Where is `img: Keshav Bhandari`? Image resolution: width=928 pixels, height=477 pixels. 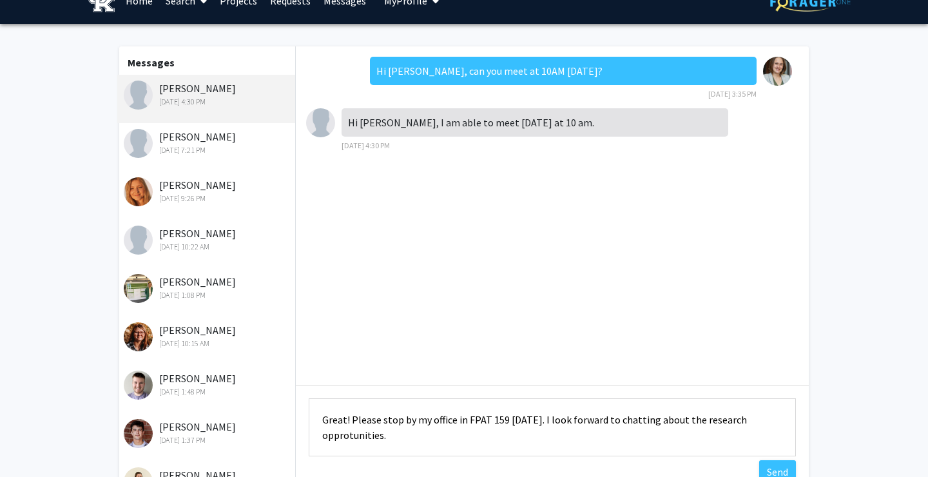
img: Keshav Bhandari is located at coordinates (138, 433).